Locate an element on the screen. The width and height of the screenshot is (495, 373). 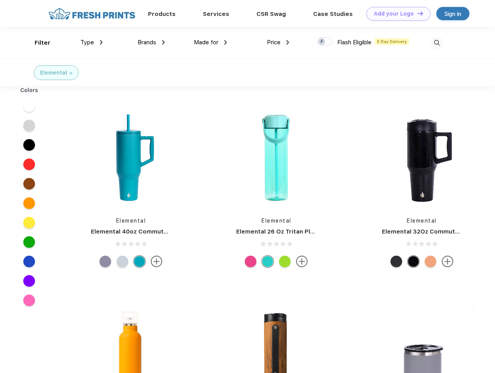
span: Flash Eligible is located at coordinates (354, 42).